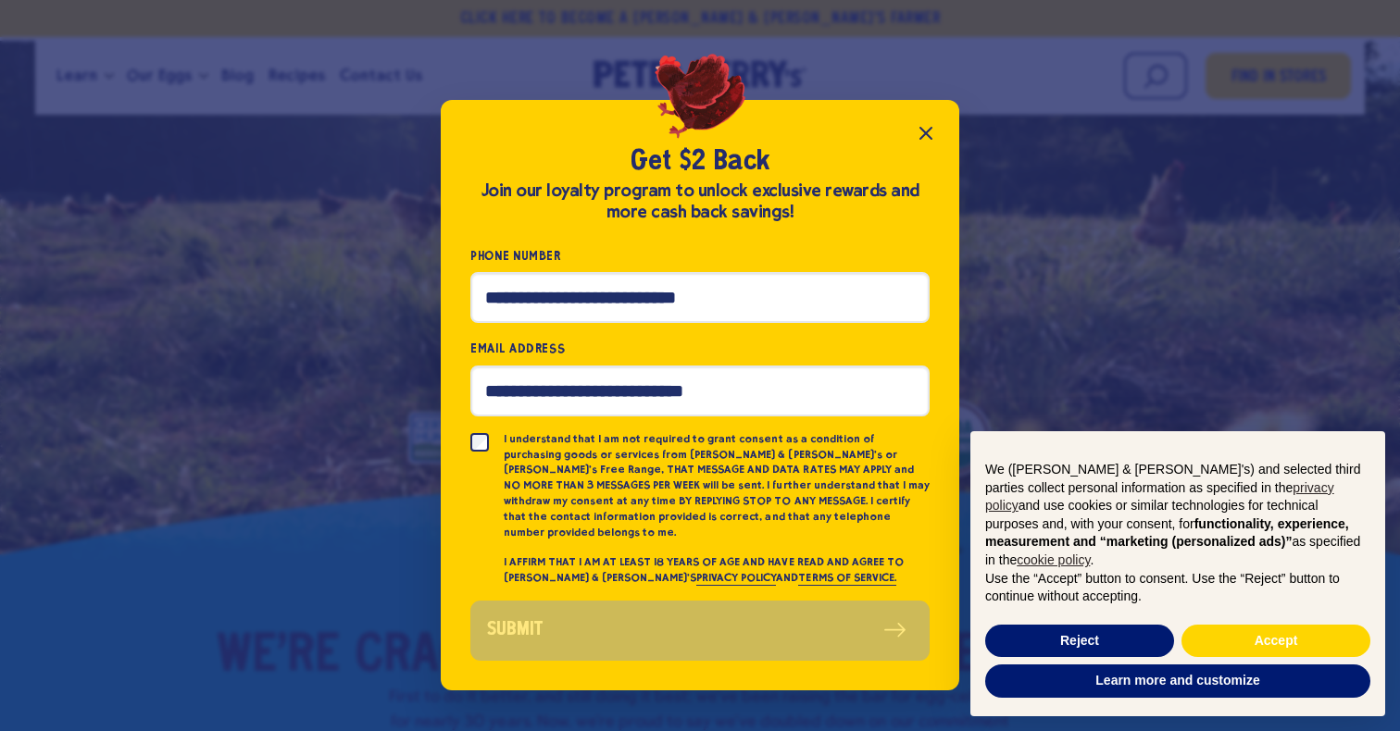 This screenshot has width=1400, height=731. Describe the element at coordinates (1079, 641) in the screenshot. I see `button: Reject` at that location.